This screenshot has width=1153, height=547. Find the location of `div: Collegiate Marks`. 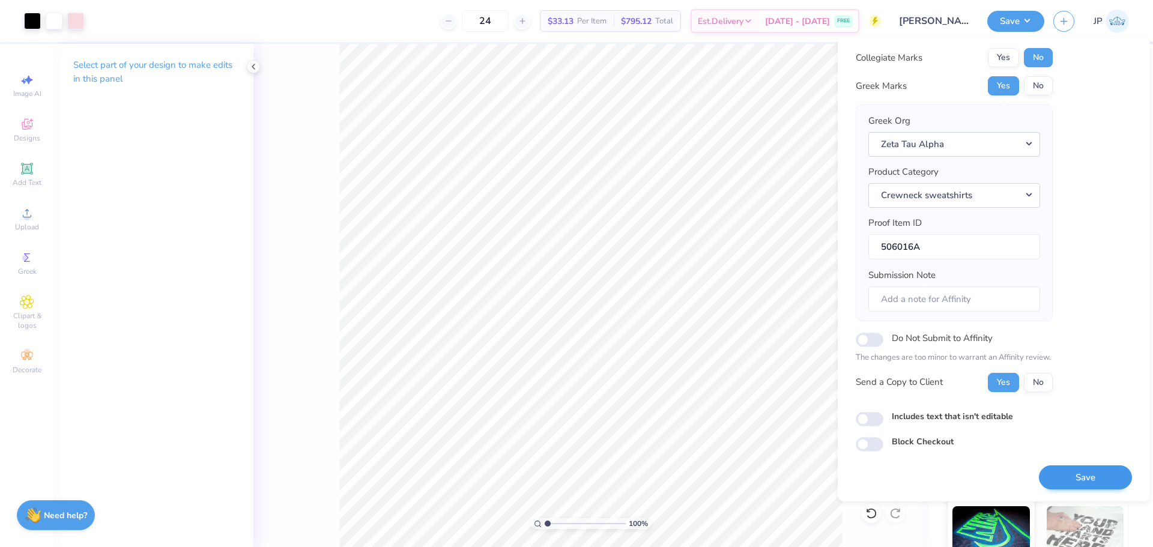

div: Collegiate Marks is located at coordinates (889, 58).